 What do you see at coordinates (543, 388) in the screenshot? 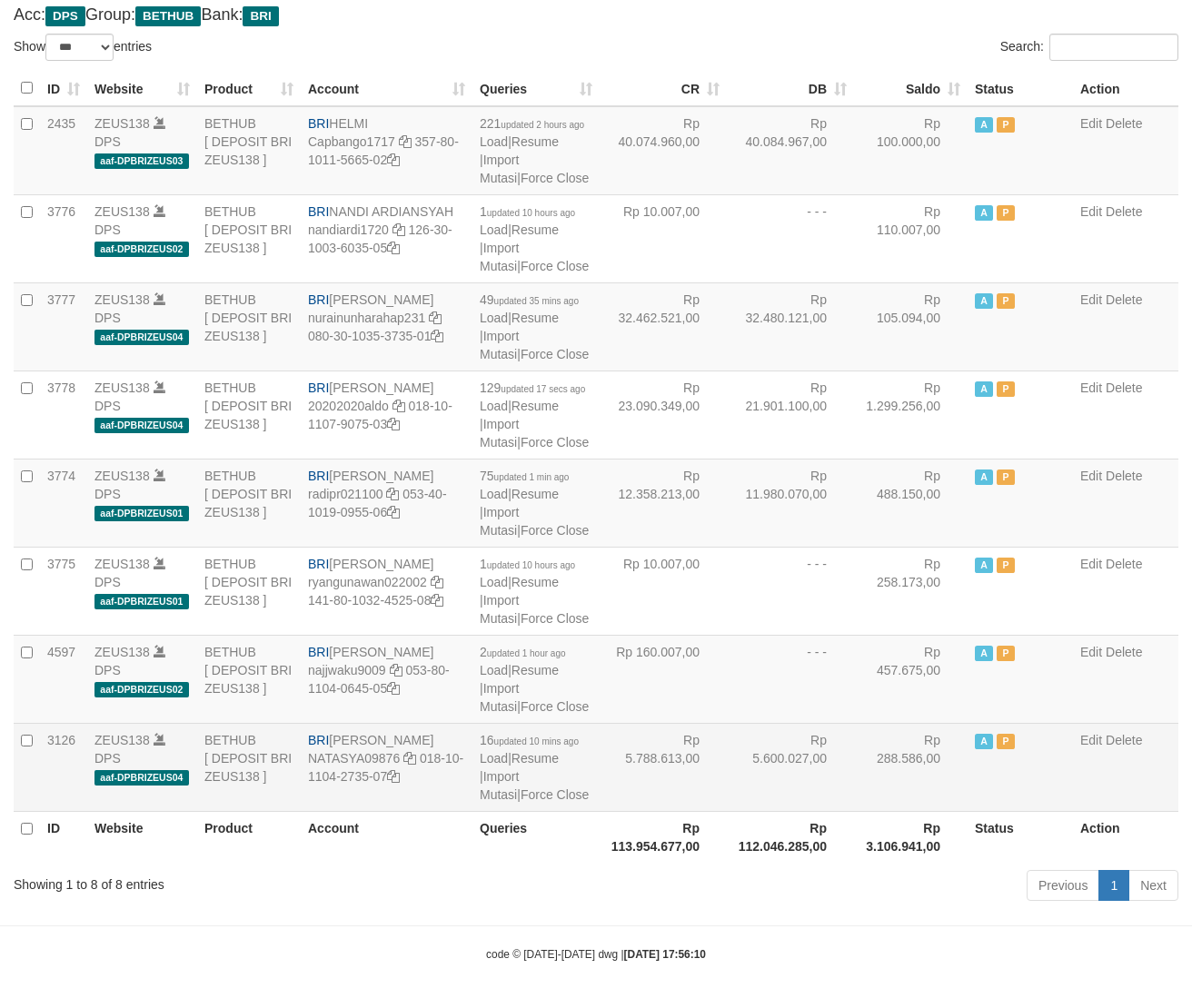
I see `span: updated 17 secs ago` at bounding box center [543, 388].